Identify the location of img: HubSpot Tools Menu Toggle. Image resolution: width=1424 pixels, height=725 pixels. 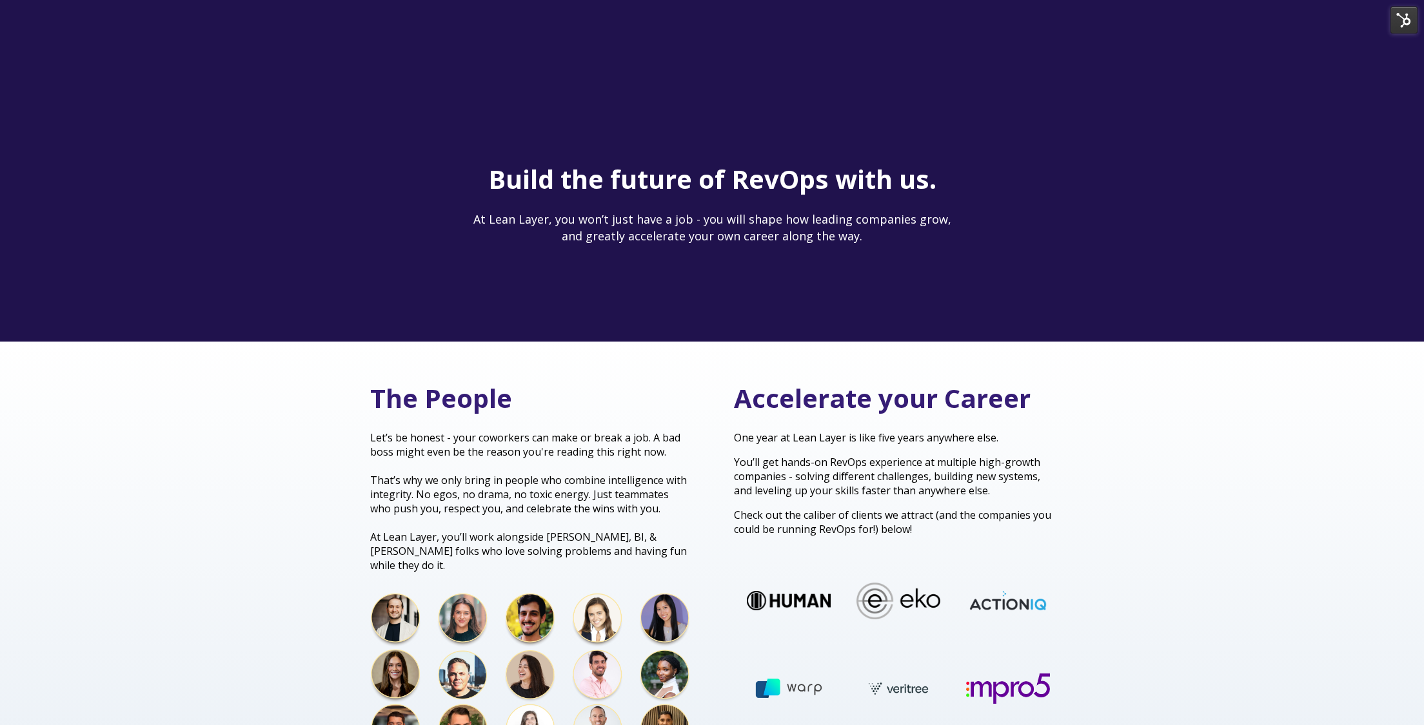
(1404, 20).